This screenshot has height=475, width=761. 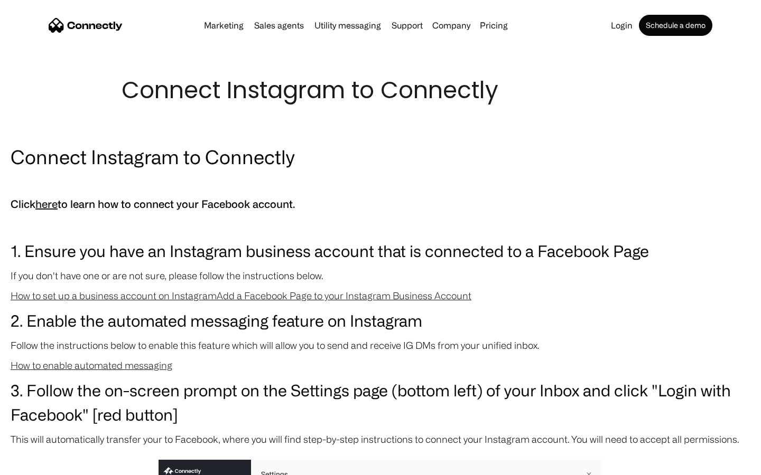 What do you see at coordinates (493, 25) in the screenshot?
I see `a: Pricing` at bounding box center [493, 25].